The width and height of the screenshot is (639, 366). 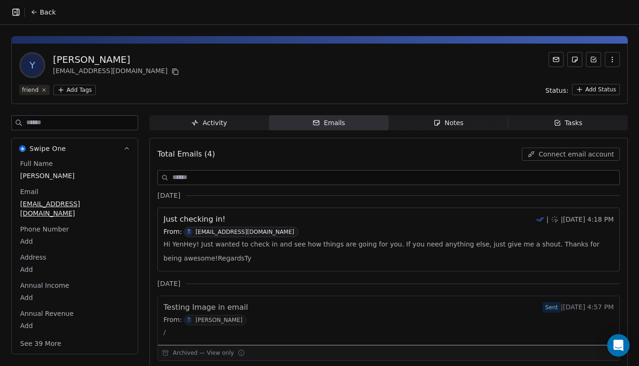 What do you see at coordinates (74, 256) in the screenshot?
I see `div: Swipe OneSwipe One` at bounding box center [74, 256].